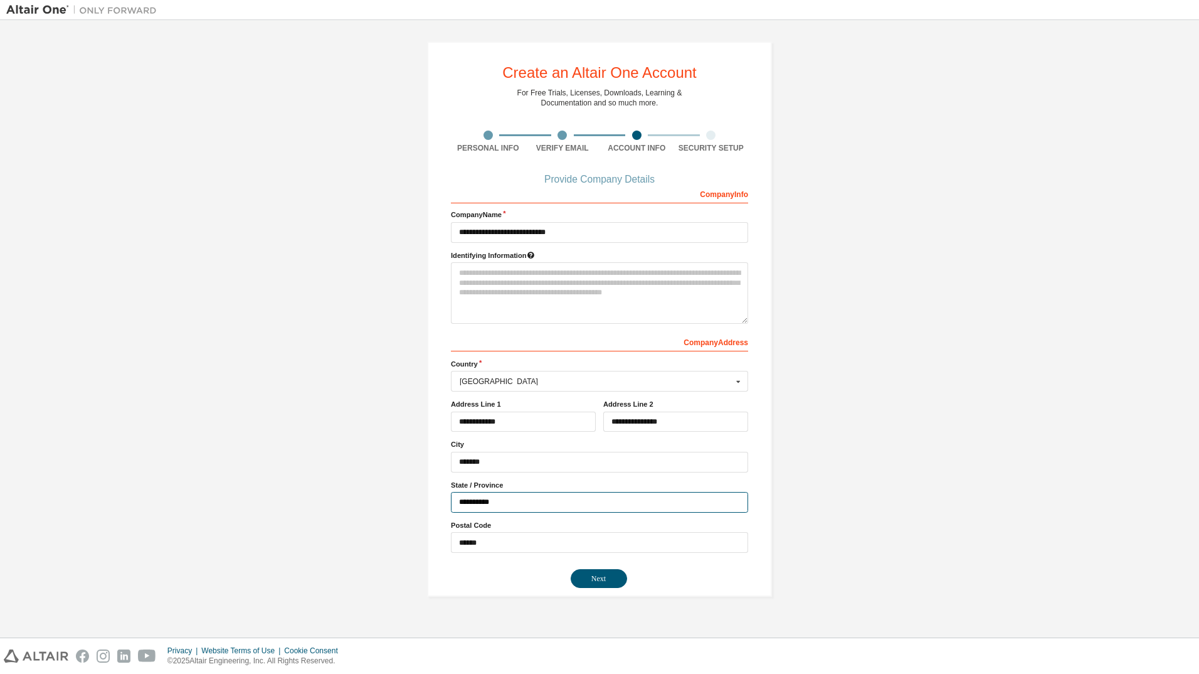  Describe the element at coordinates (256, 660) in the screenshot. I see `p: © 2025 Altair Engineering, Inc. All Rights Reserved.` at that location.